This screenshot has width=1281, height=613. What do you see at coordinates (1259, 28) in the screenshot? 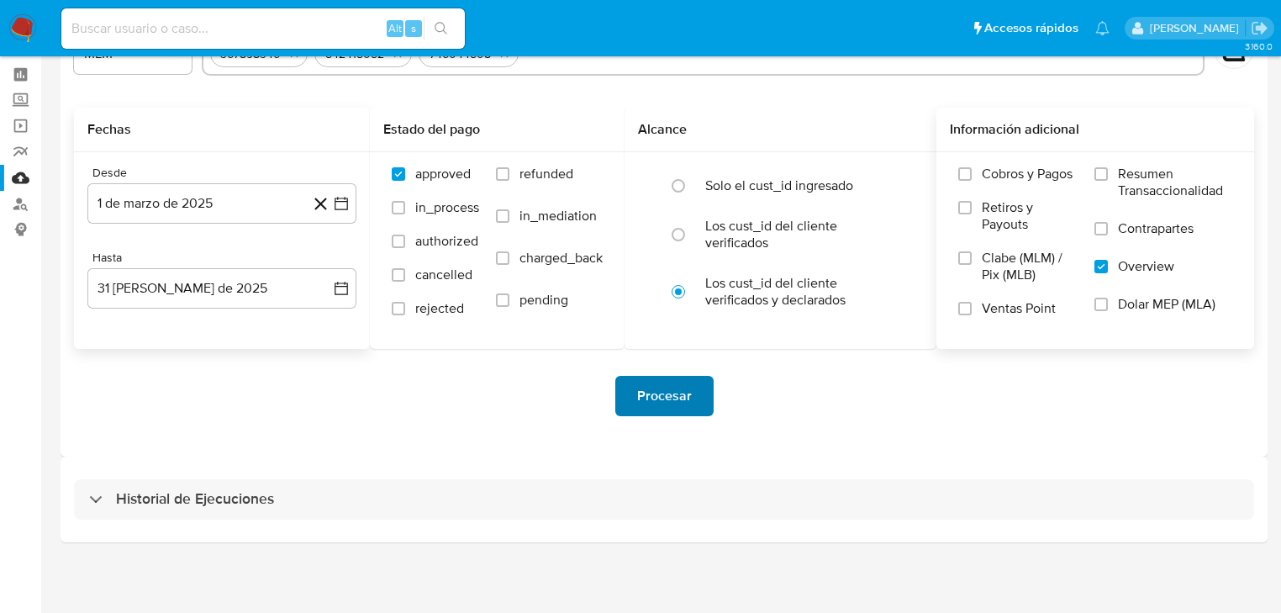
I see `a: Salir` at bounding box center [1259, 28].